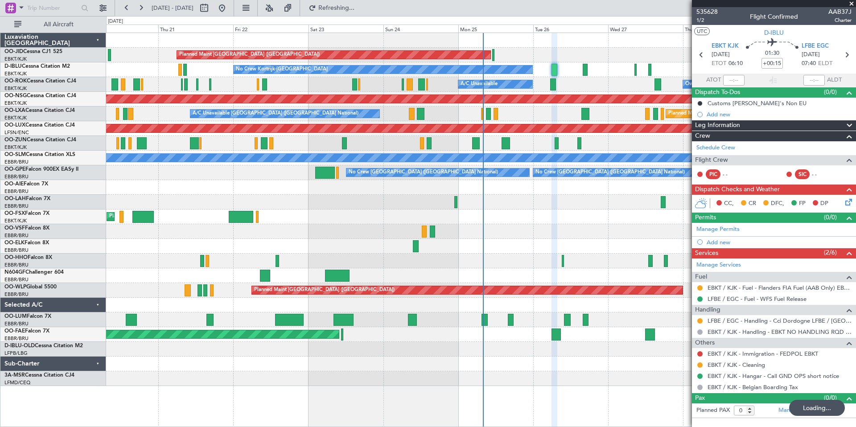 The image size is (856, 427). I want to click on a: OO-NSGCessna Citation CJ4, so click(40, 96).